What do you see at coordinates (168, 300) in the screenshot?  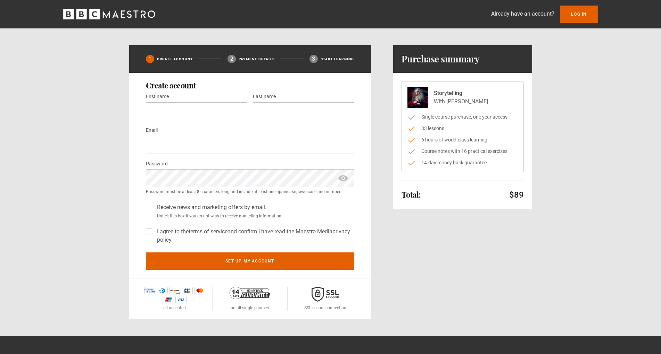 I see `img: unionpay` at bounding box center [168, 300].